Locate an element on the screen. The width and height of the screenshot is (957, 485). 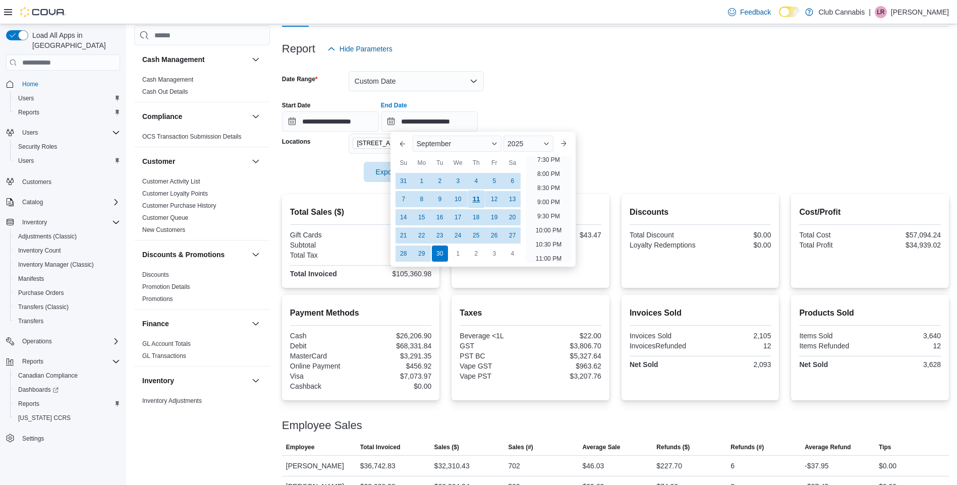
span: OCS Transaction Submission Details is located at coordinates (192, 137).